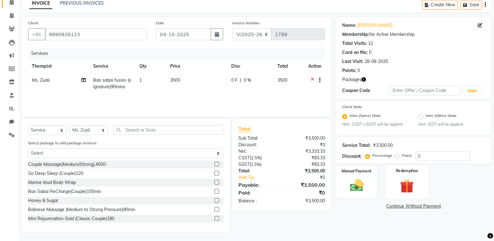 The image size is (494, 241). I want to click on span: 0 F, so click(235, 80).